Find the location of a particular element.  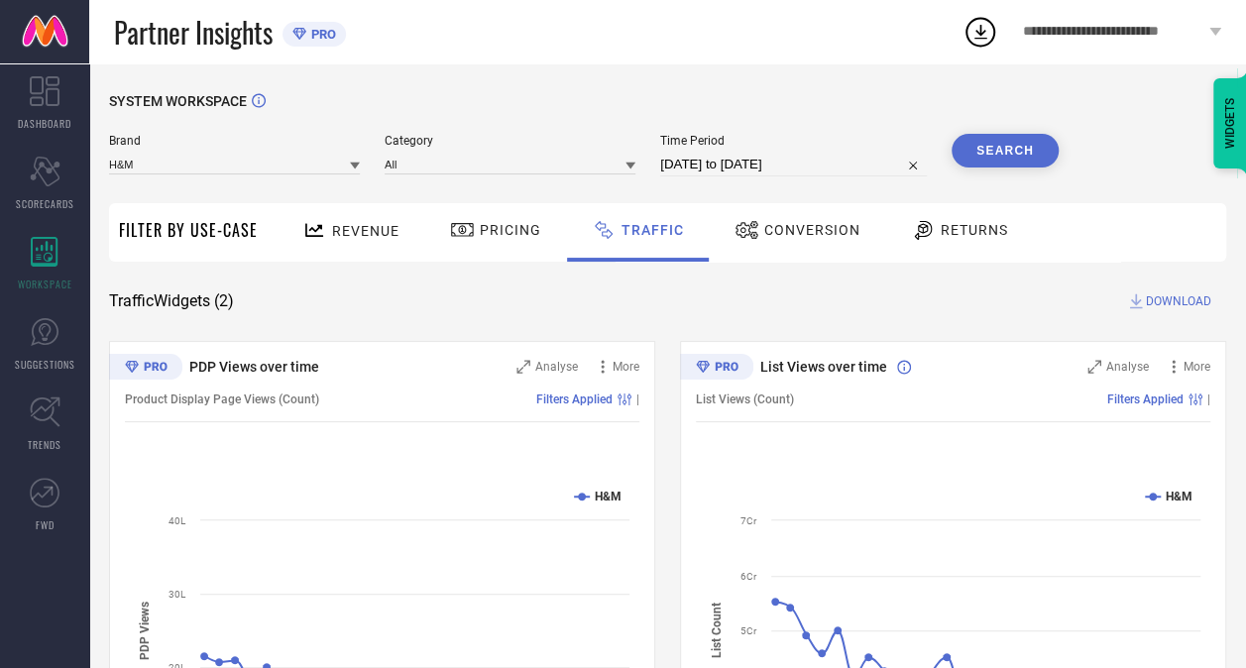

span: Returns is located at coordinates (974, 230).